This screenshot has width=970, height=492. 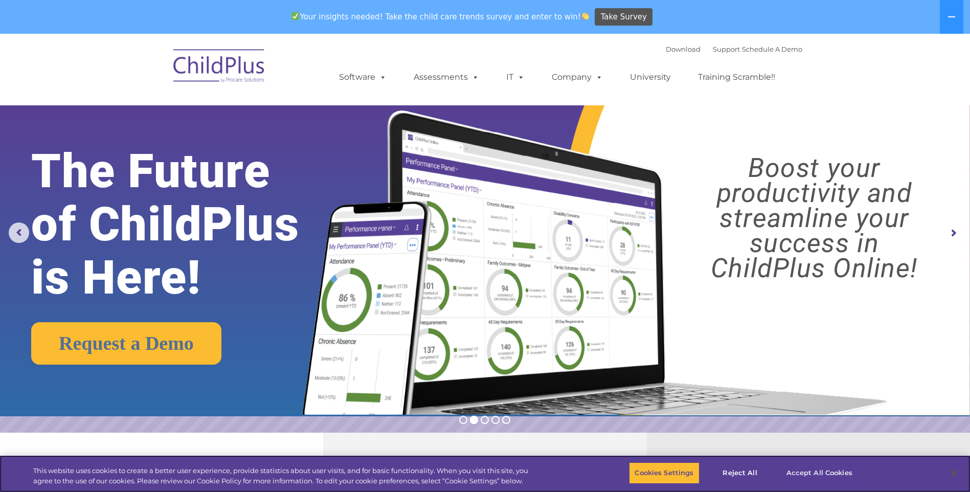 I want to click on div: This website uses cookies to create a better user experience, provide statistics about user visit..., so click(x=283, y=475).